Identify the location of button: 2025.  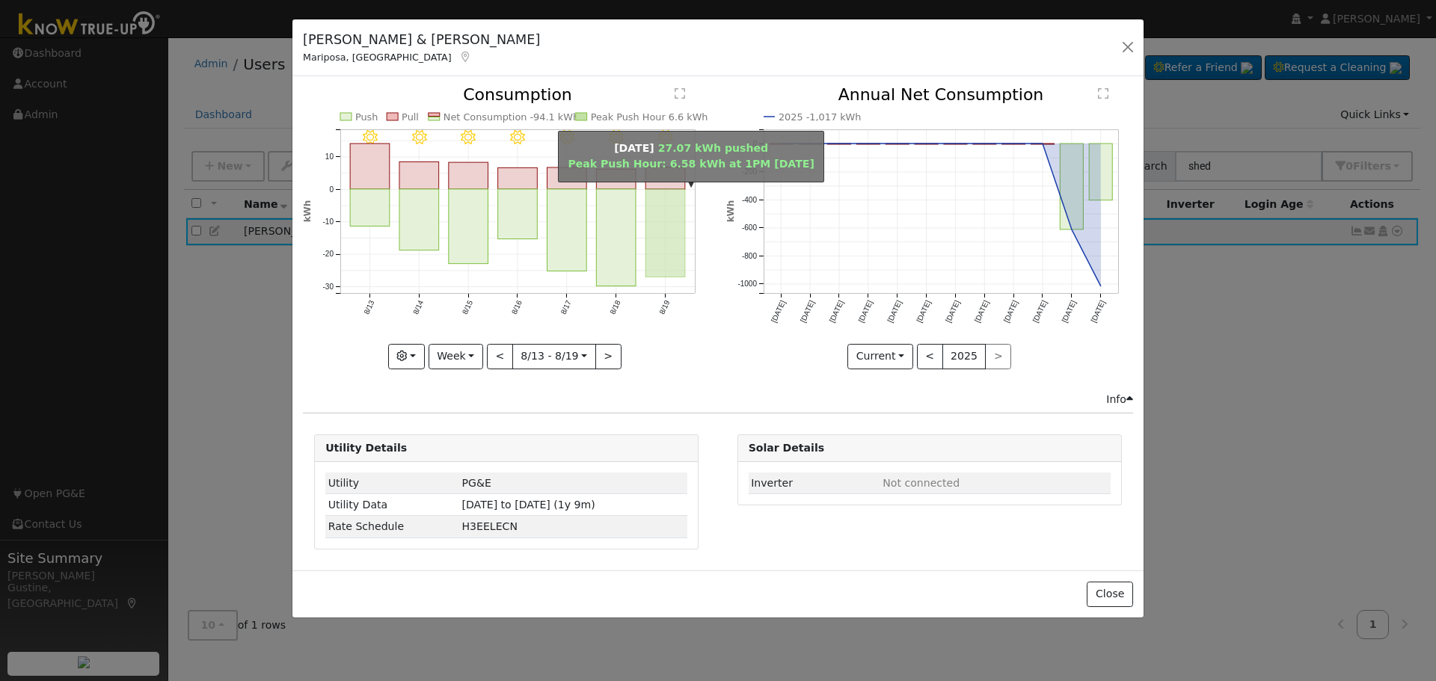
(964, 357).